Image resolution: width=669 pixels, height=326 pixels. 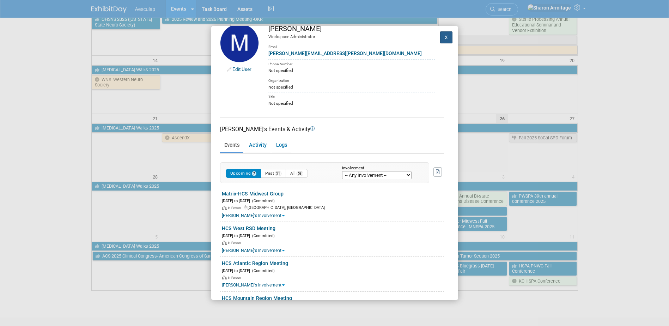 I want to click on button: Upcoming7, so click(x=243, y=173).